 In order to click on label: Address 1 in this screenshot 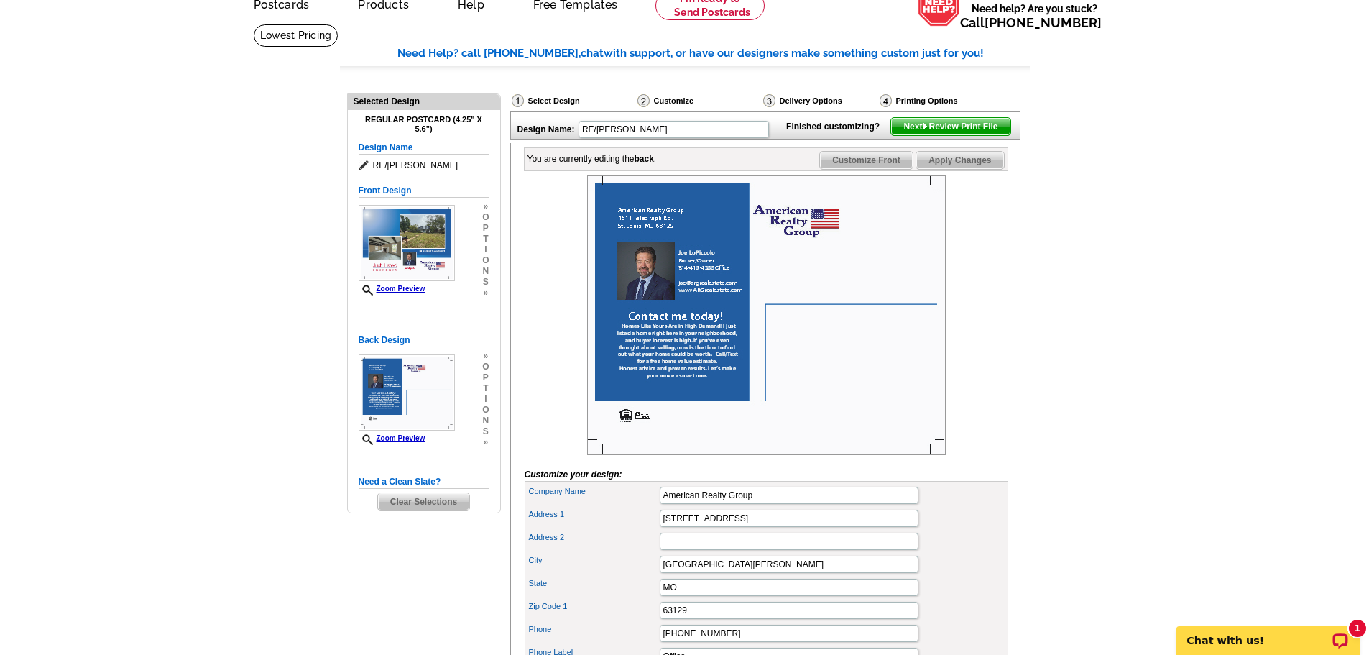, I will do `click(594, 514)`.